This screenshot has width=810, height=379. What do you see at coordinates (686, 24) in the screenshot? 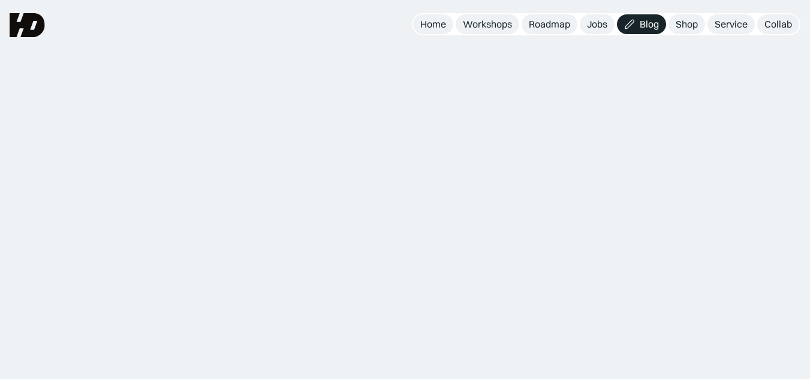
I see `a: Shop` at bounding box center [686, 24].